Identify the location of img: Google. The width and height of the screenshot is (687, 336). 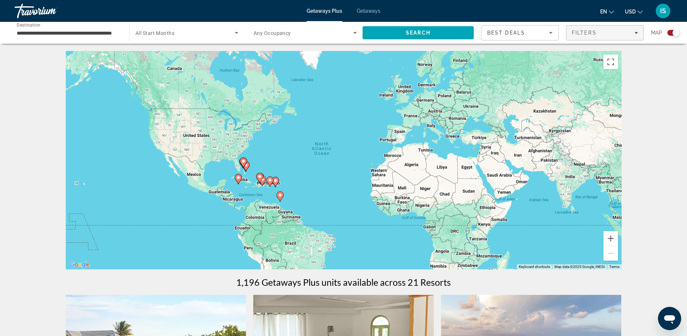
(80, 264).